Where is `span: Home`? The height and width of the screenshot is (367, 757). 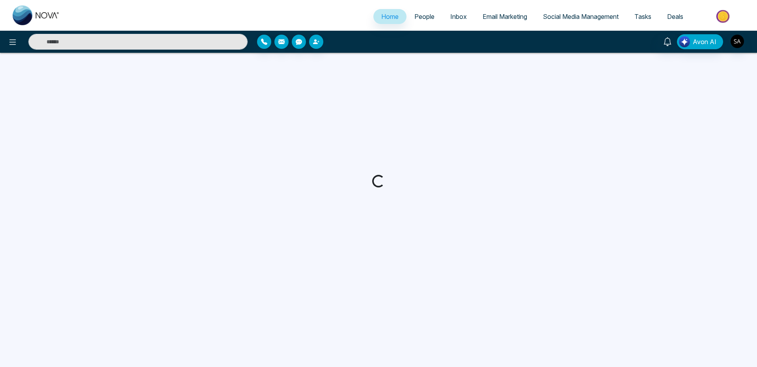 span: Home is located at coordinates (390, 17).